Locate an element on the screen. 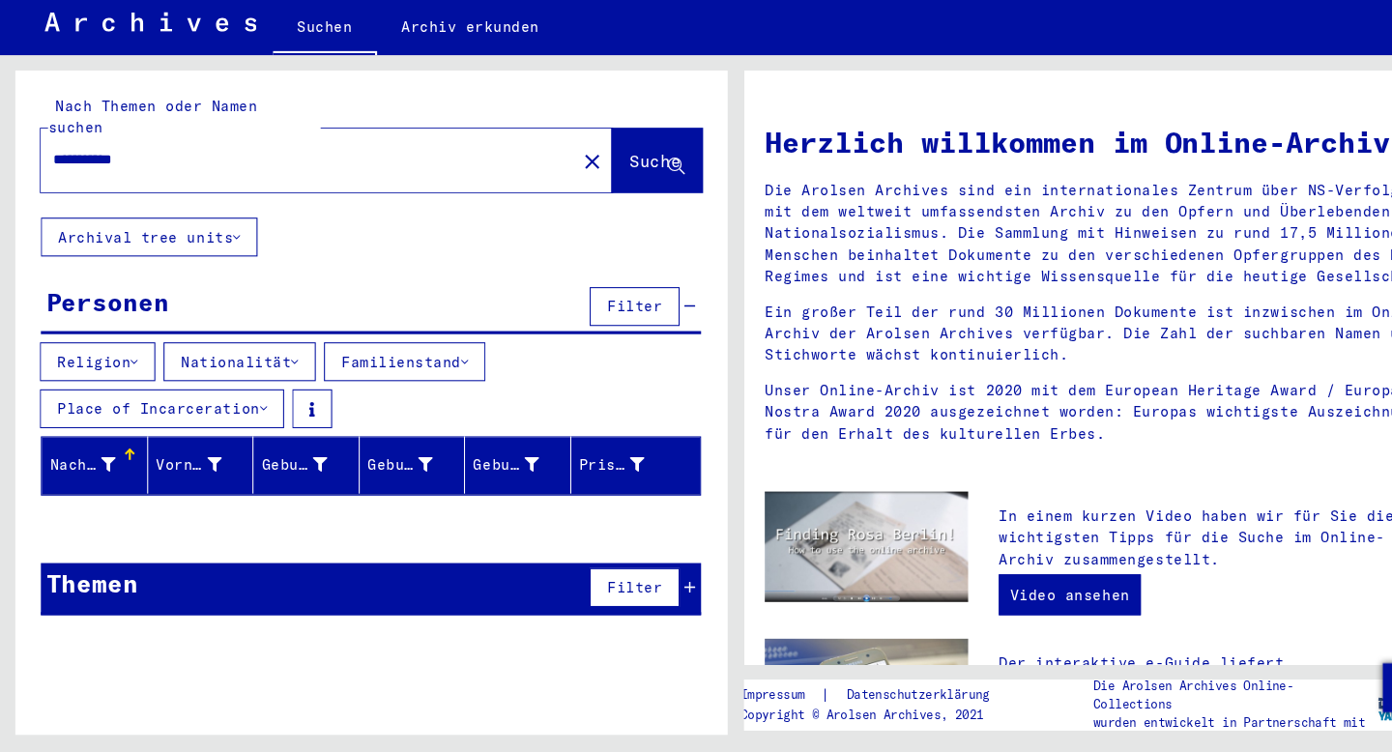 Image resolution: width=1392 pixels, height=752 pixels. button: Familienstand is located at coordinates (383, 383).